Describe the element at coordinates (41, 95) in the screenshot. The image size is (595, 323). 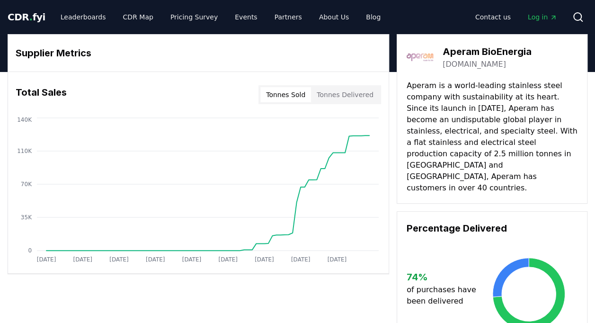
I see `h3: Total Sales` at that location.